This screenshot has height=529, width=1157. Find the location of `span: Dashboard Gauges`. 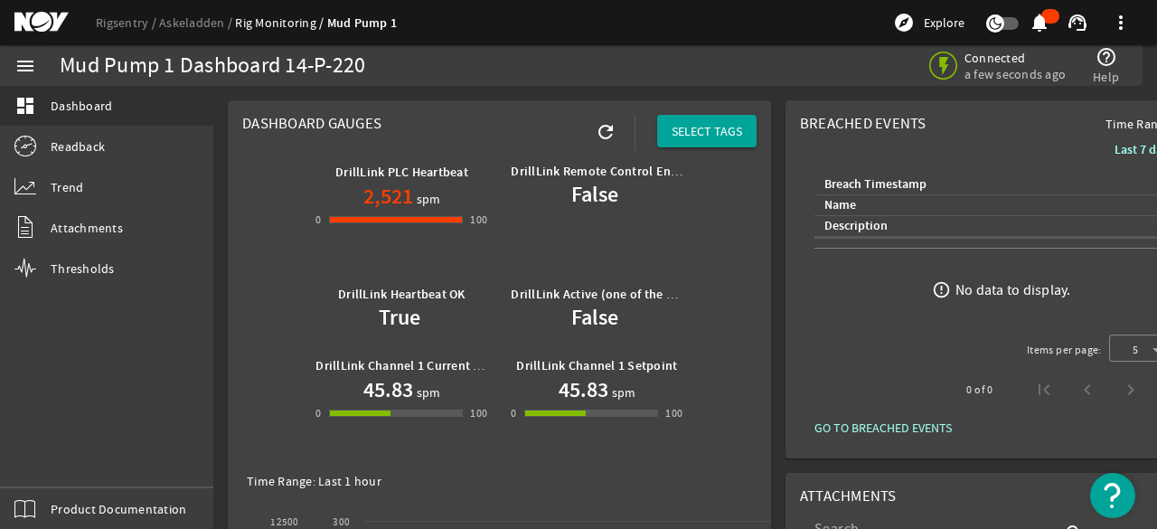

span: Dashboard Gauges is located at coordinates (312, 123).